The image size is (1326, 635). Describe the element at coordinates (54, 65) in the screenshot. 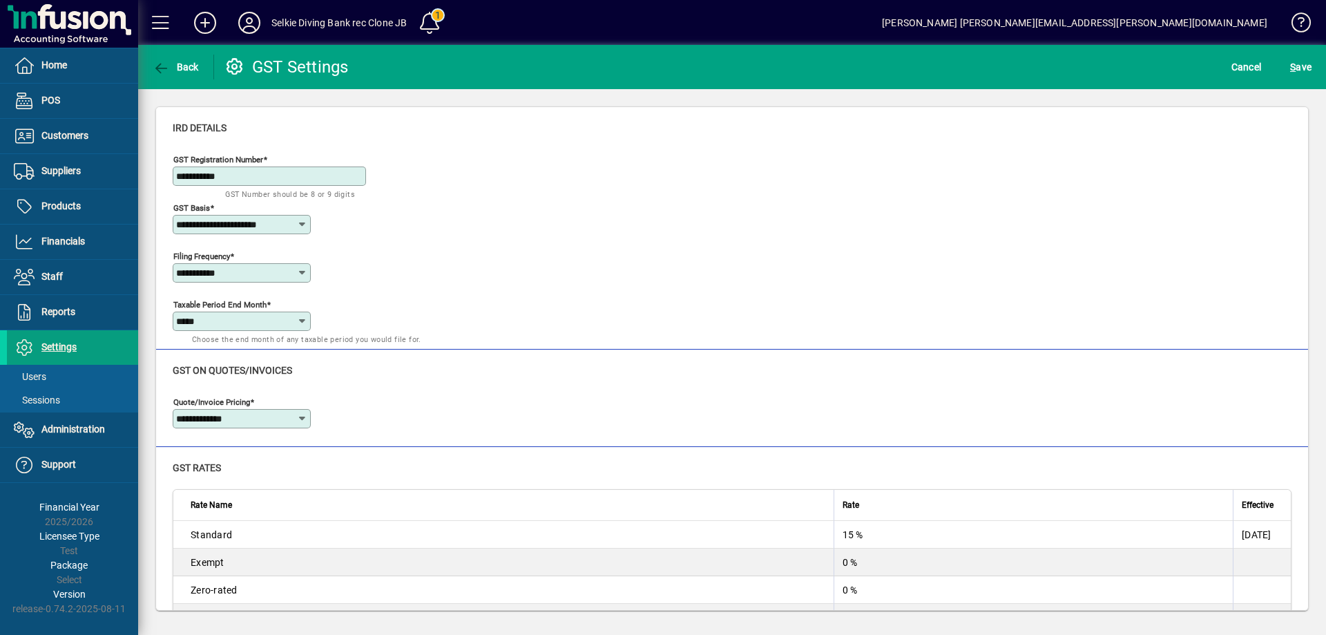

I see `span: Home` at that location.